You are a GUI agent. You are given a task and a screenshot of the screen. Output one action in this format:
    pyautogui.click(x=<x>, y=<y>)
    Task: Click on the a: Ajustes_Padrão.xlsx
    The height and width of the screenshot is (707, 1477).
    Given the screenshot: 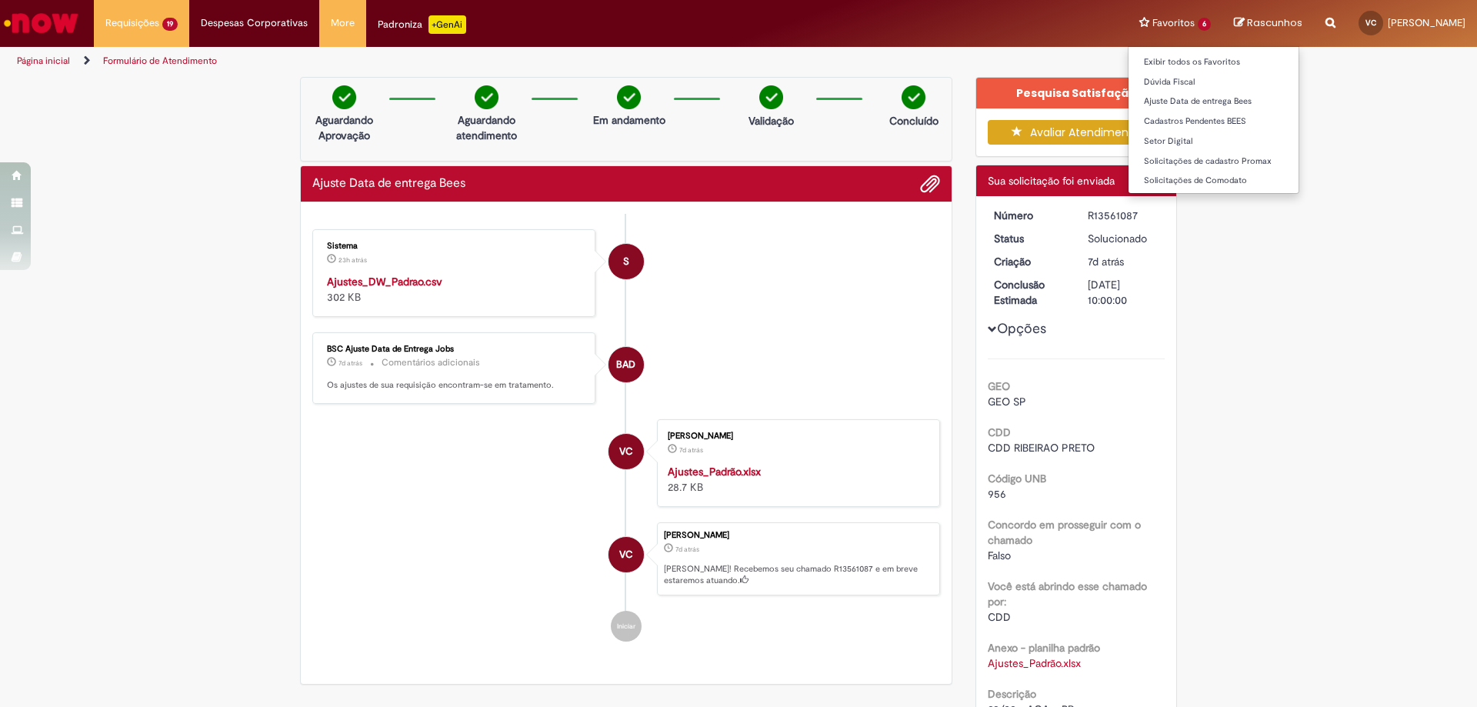 What is the action you would take?
    pyautogui.click(x=714, y=472)
    